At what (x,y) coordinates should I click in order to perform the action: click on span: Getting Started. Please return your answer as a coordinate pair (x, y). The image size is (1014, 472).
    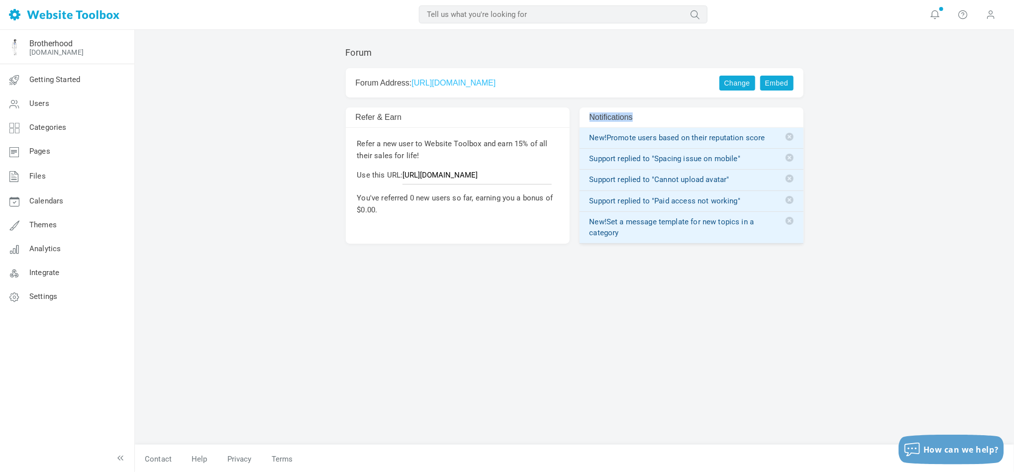
    Looking at the image, I should click on (55, 80).